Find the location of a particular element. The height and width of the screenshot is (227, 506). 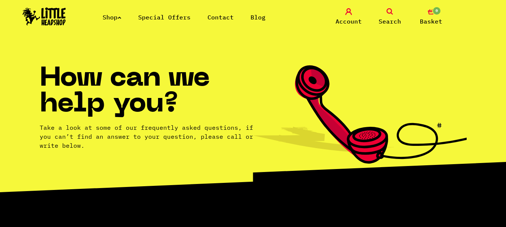

span: Search is located at coordinates (390, 21).